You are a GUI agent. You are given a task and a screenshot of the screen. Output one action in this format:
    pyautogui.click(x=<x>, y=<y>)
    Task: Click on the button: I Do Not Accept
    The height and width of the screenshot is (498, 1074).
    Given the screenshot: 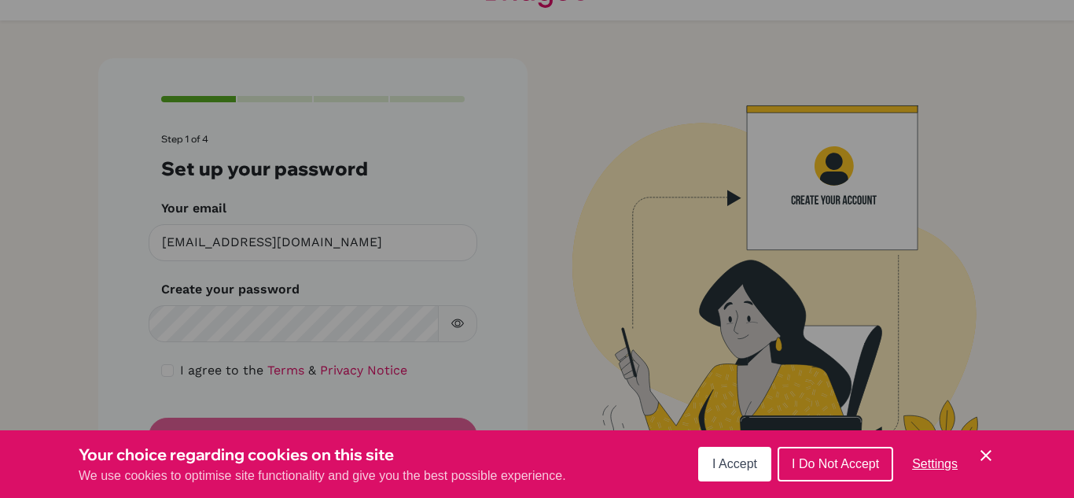 What is the action you would take?
    pyautogui.click(x=835, y=464)
    